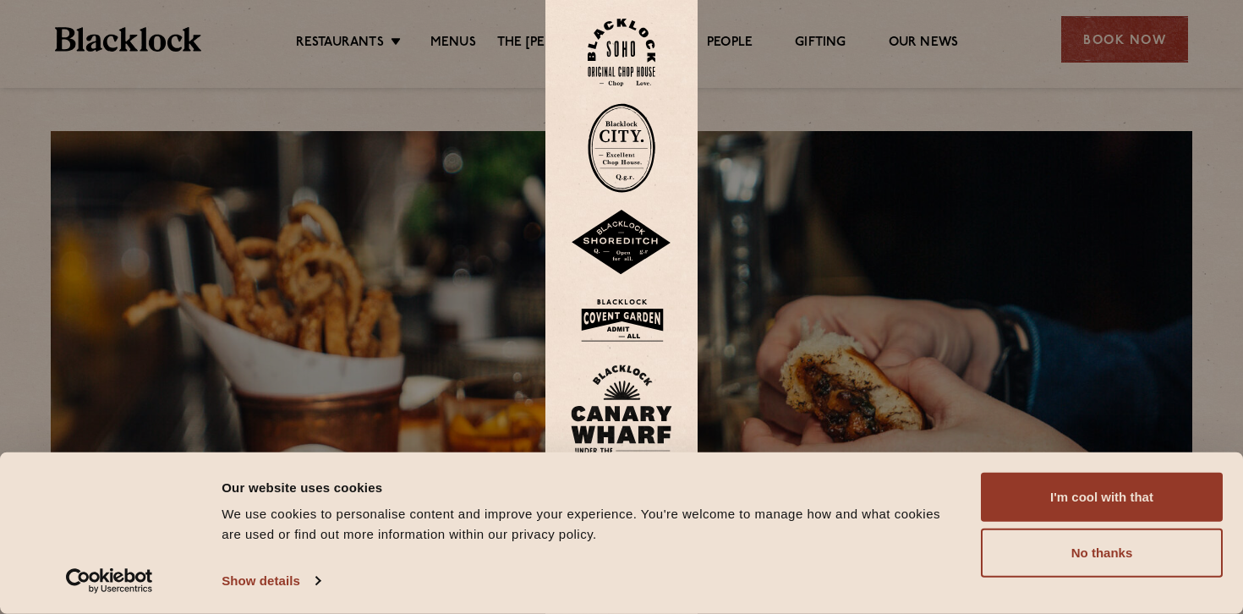 This screenshot has height=614, width=1243. Describe the element at coordinates (591, 487) in the screenshot. I see `div: Our website uses cookies` at that location.